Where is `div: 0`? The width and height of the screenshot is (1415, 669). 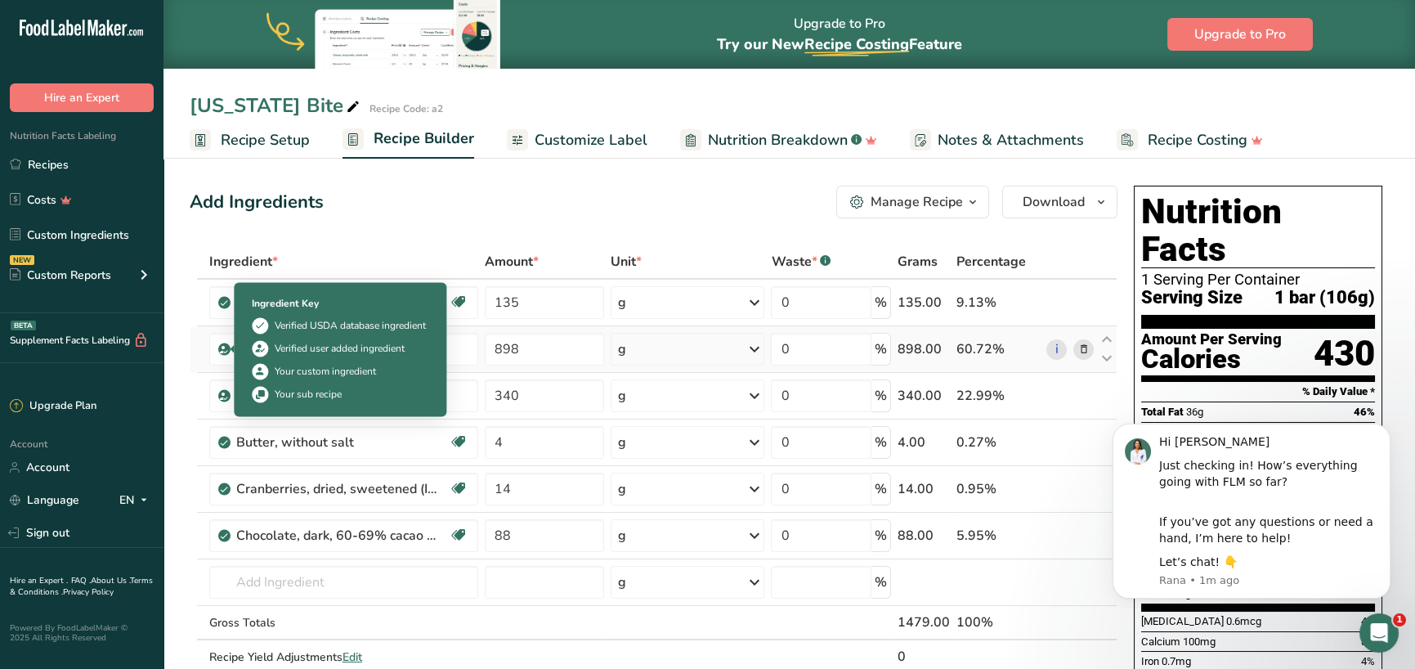
div: 0 is located at coordinates (924, 657).